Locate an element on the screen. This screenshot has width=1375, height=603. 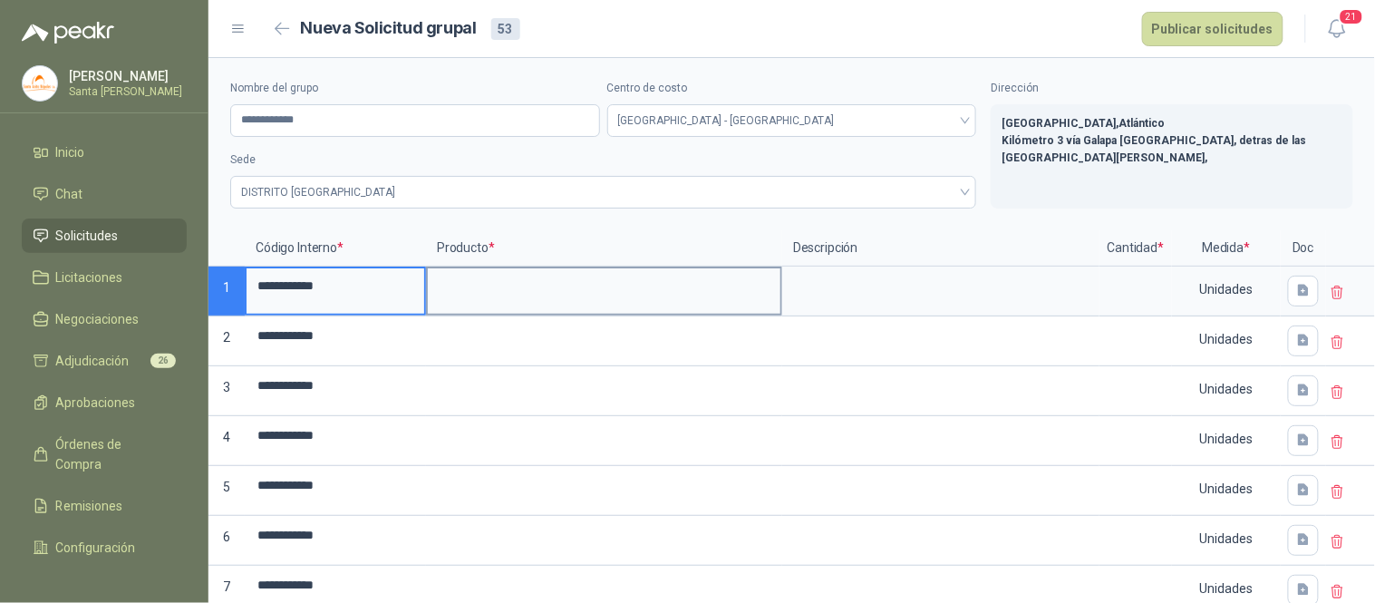
p: Código Interno is located at coordinates (335, 248).